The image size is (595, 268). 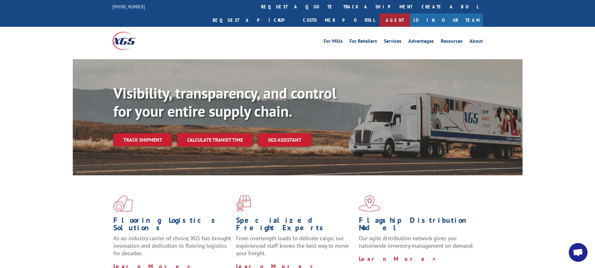 I want to click on img: xgs-icon-focused-on-flooring-red, so click(x=243, y=204).